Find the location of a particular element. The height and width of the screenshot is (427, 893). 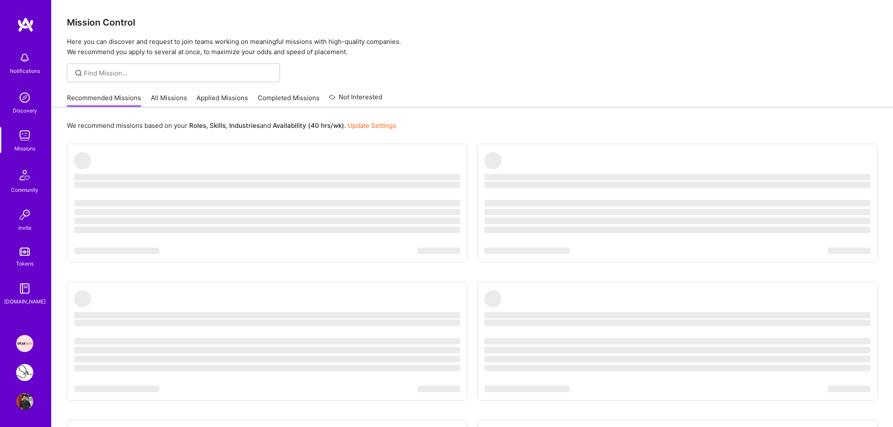

a: All Missions is located at coordinates (169, 100).